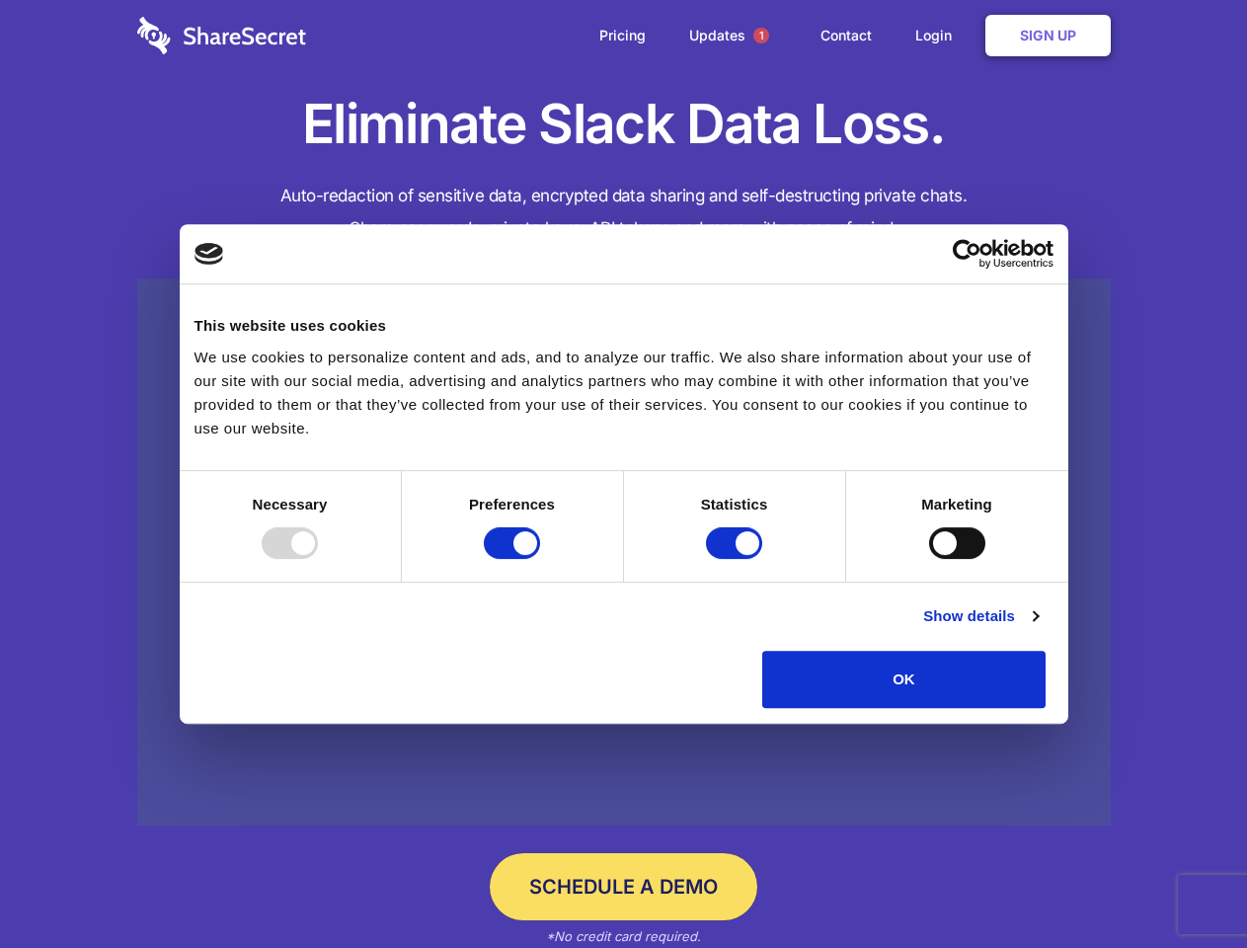 Image resolution: width=1247 pixels, height=948 pixels. I want to click on a: Contact, so click(846, 36).